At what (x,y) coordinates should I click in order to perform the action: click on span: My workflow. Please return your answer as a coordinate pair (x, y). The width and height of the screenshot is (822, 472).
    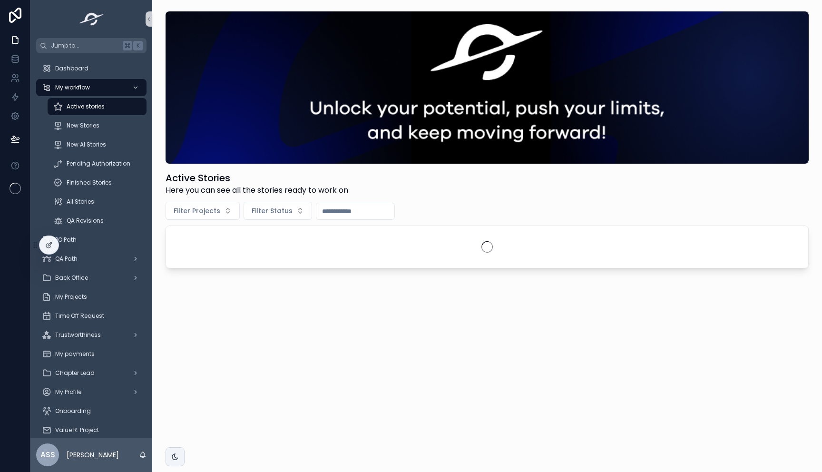
    Looking at the image, I should click on (72, 88).